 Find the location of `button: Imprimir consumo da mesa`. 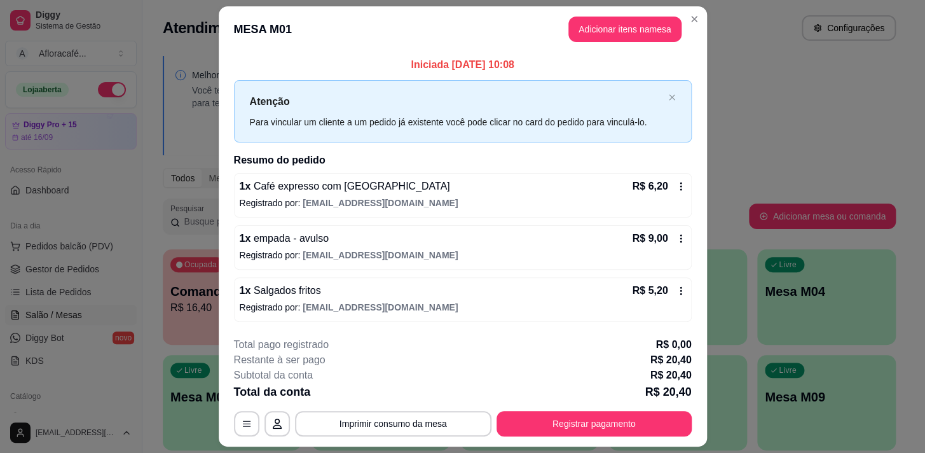

button: Imprimir consumo da mesa is located at coordinates (393, 424).